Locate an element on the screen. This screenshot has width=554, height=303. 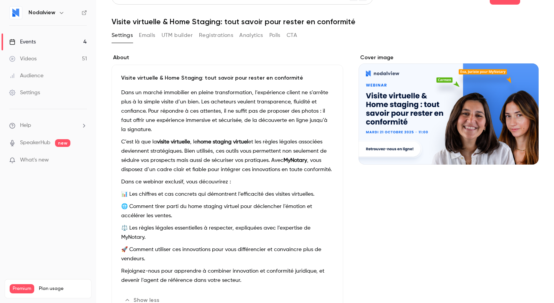
span: Help is located at coordinates (25, 125).